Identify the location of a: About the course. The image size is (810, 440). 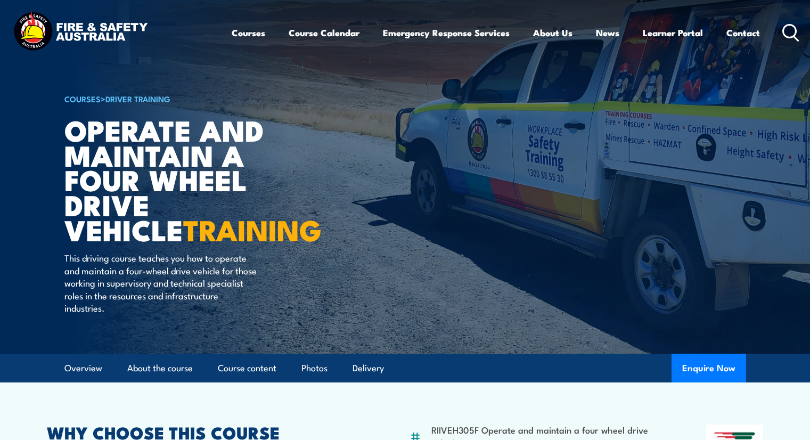
(160, 368).